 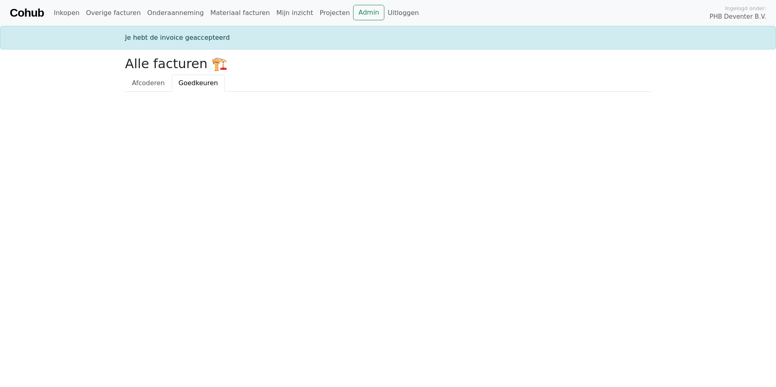 What do you see at coordinates (113, 13) in the screenshot?
I see `a: Overige facturen` at bounding box center [113, 13].